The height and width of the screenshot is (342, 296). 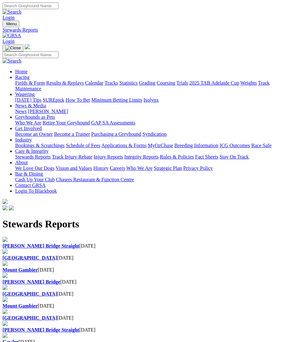 I want to click on img: Close, so click(x=13, y=48).